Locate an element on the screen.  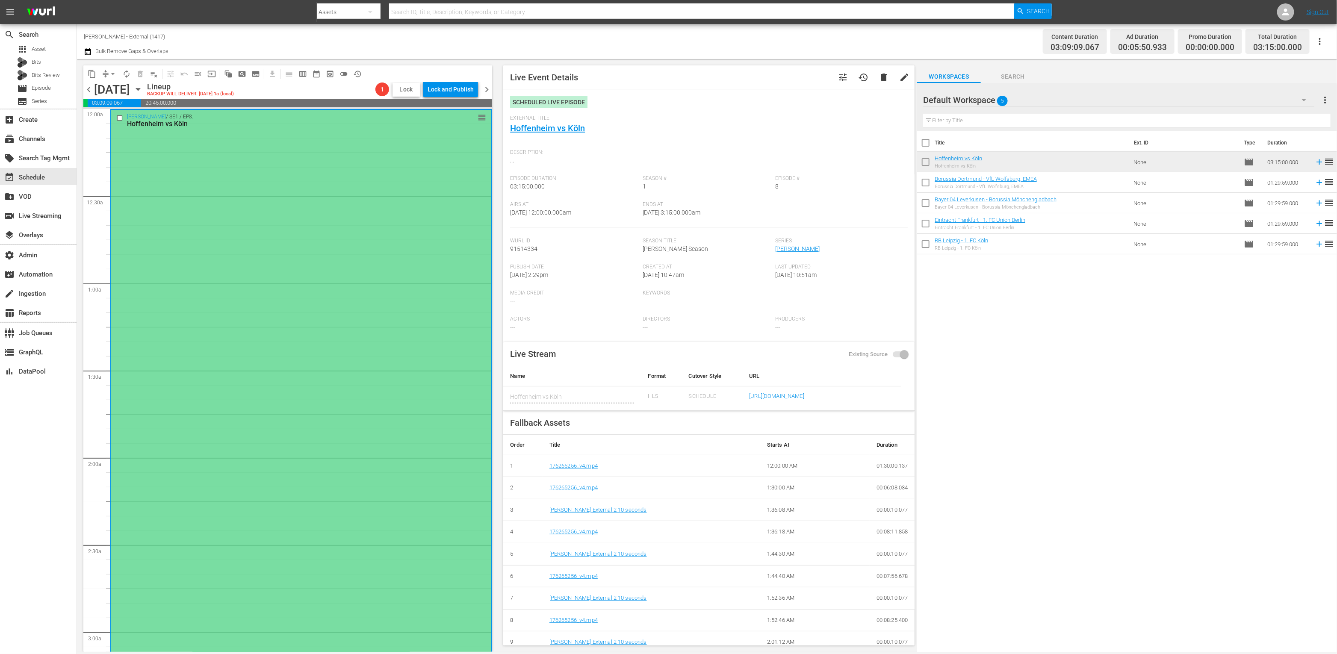
span: 1 is located at coordinates (644, 186).